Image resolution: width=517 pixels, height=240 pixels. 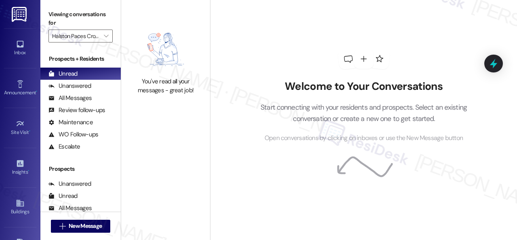 What do you see at coordinates (77, 110) in the screenshot?
I see `div: Review follow-ups` at bounding box center [77, 110].